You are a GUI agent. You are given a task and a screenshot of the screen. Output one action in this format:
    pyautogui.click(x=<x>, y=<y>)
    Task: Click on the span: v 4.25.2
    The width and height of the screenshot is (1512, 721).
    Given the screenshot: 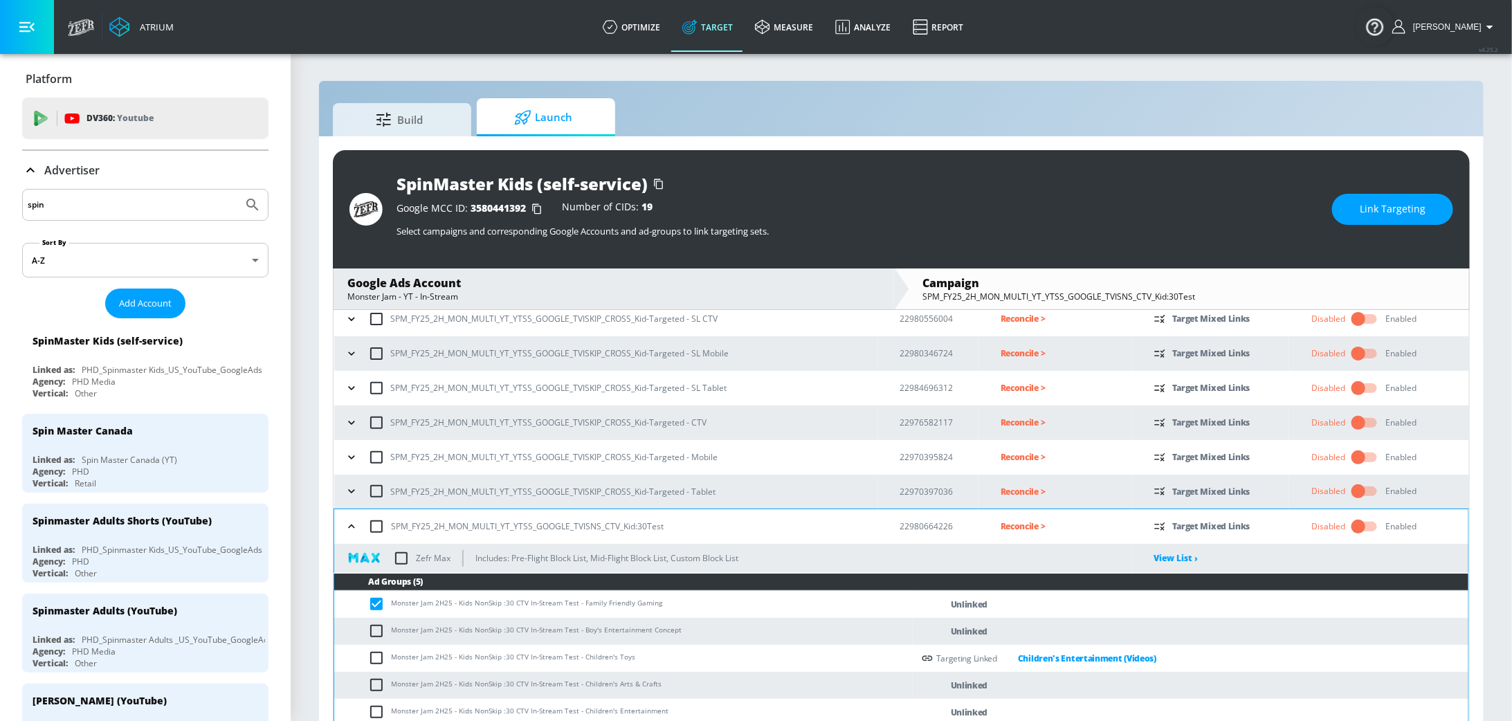 What is the action you would take?
    pyautogui.click(x=1488, y=49)
    